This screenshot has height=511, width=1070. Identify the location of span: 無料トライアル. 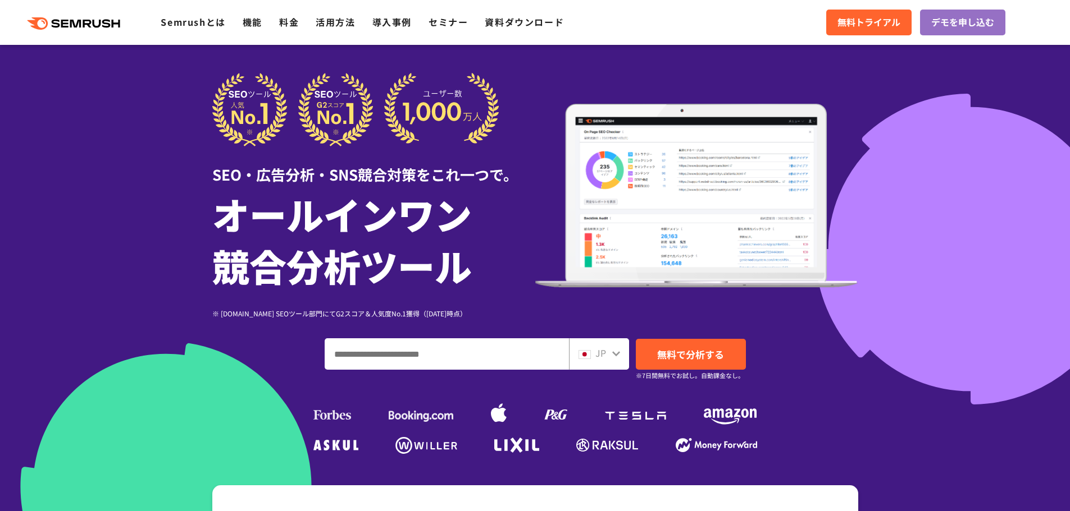
(869, 22).